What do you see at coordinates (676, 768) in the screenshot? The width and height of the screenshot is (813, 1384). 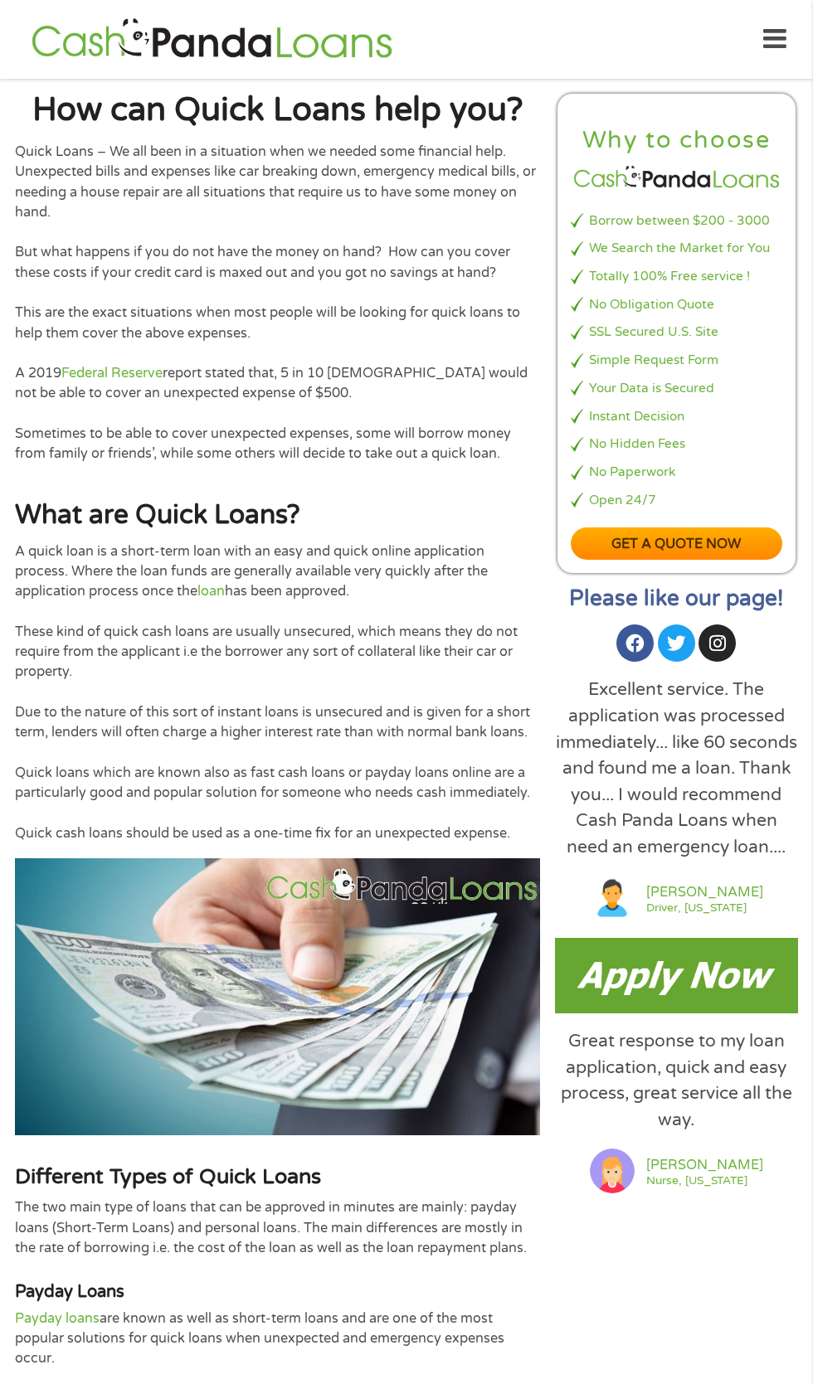 I see `div: Excellent service. The application was processed immediately... like 60 seconds and found me a lo...` at bounding box center [676, 768].